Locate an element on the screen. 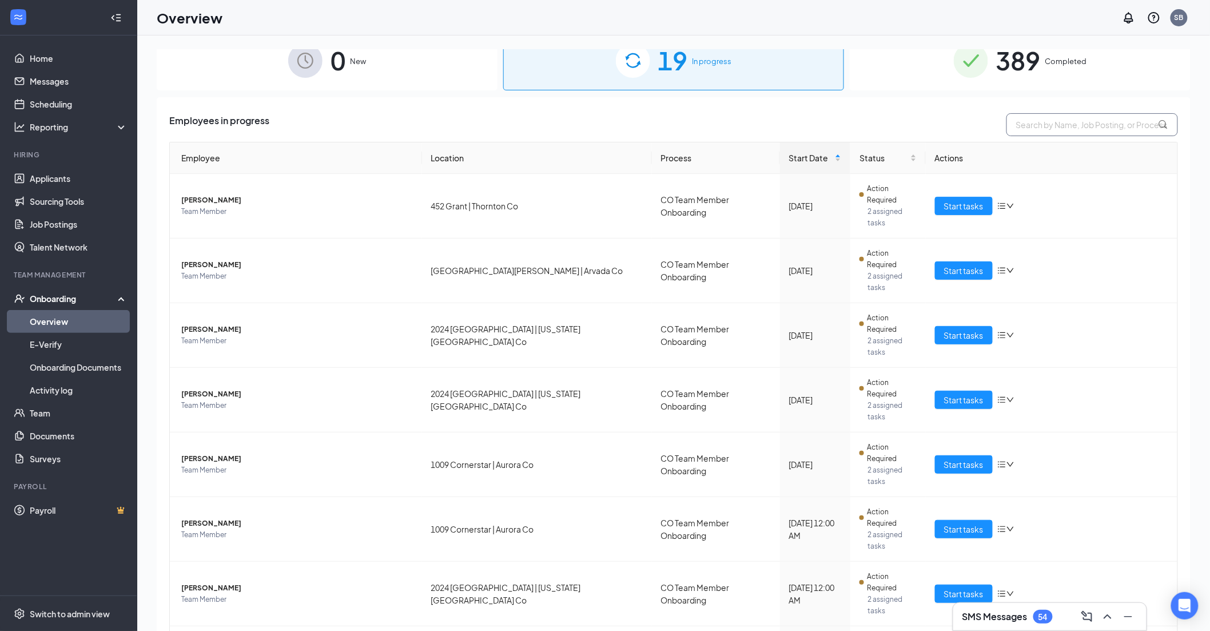 The height and width of the screenshot is (631, 1210). svg: Notifications is located at coordinates (1129, 18).